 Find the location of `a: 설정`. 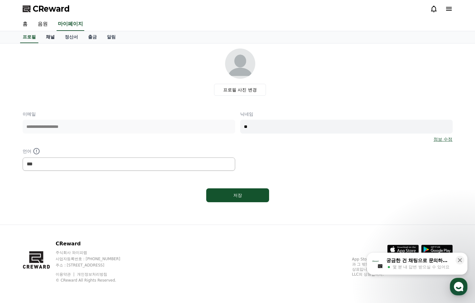

a: 설정 is located at coordinates (101, 207).